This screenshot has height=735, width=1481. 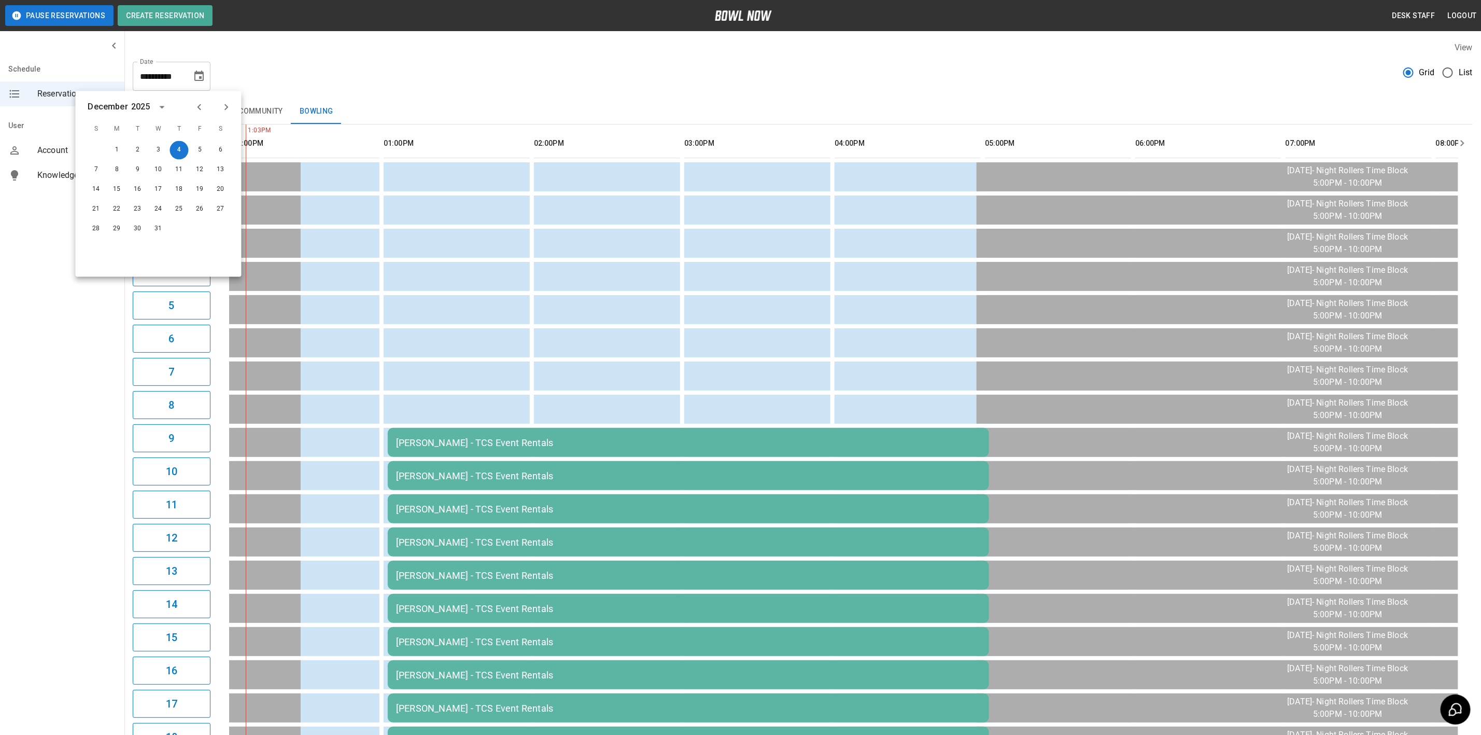 I want to click on button: Dec 18, 2025, so click(x=179, y=190).